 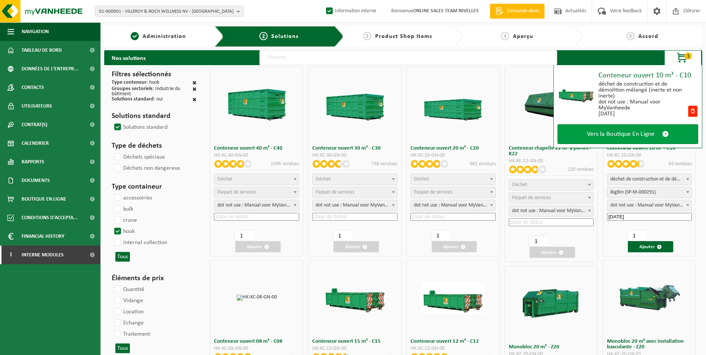 I want to click on h3: Conteneur ouvert 12 m³ - C12, so click(x=453, y=341).